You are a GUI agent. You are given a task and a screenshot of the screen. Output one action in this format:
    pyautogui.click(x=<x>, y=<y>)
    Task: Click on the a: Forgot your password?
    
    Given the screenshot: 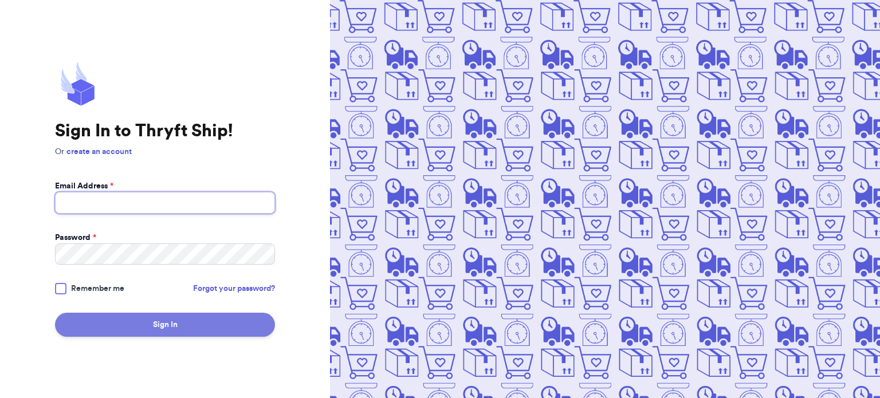 What is the action you would take?
    pyautogui.click(x=234, y=289)
    